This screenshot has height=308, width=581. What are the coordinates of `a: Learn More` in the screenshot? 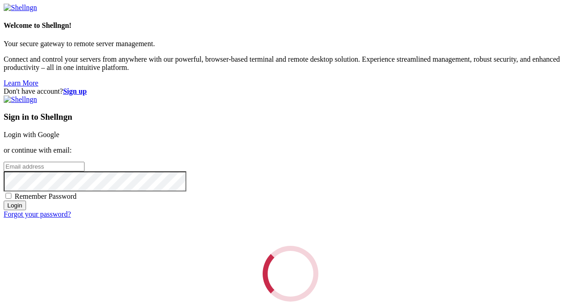 It's located at (21, 83).